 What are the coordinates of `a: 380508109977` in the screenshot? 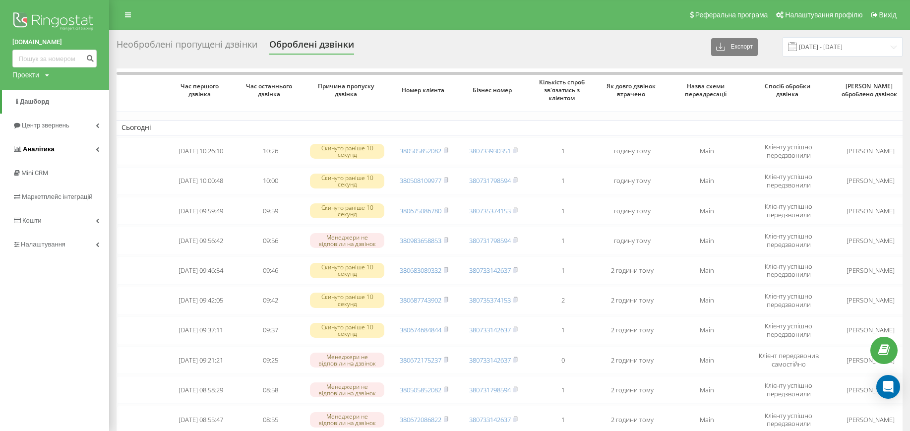 It's located at (420, 180).